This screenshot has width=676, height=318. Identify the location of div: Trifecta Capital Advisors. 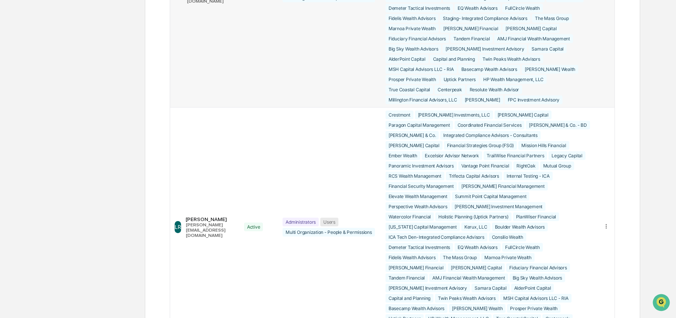
(474, 176).